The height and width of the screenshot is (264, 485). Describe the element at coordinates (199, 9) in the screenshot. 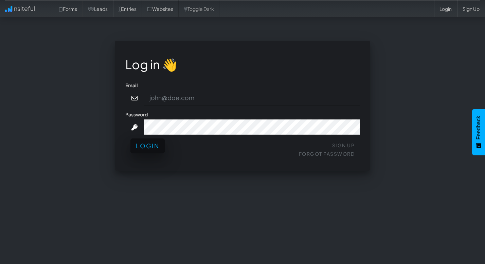

I see `a: Toggle Dark` at that location.